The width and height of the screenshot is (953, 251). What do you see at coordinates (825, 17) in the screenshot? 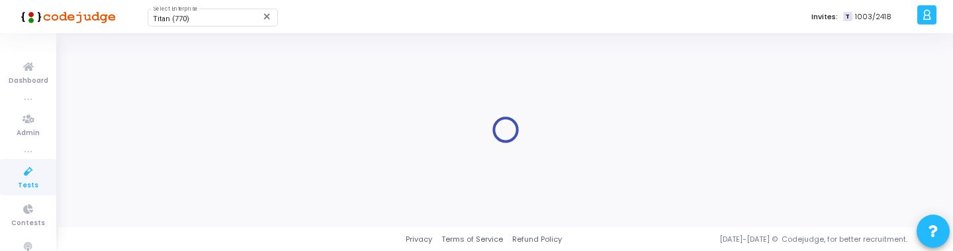
I see `label: Invites:` at bounding box center [825, 17].